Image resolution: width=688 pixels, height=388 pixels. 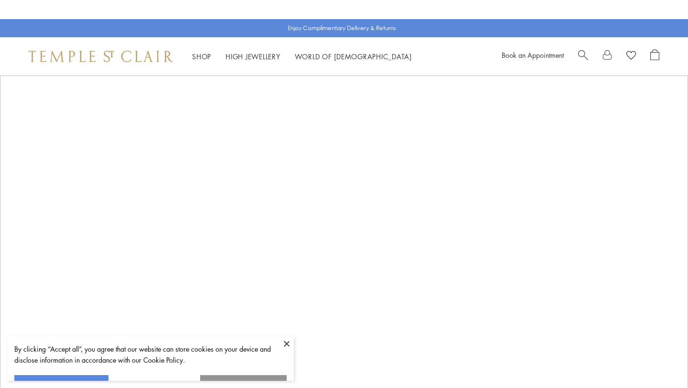 What do you see at coordinates (654, 56) in the screenshot?
I see `a: Open Shopping Bag` at bounding box center [654, 56].